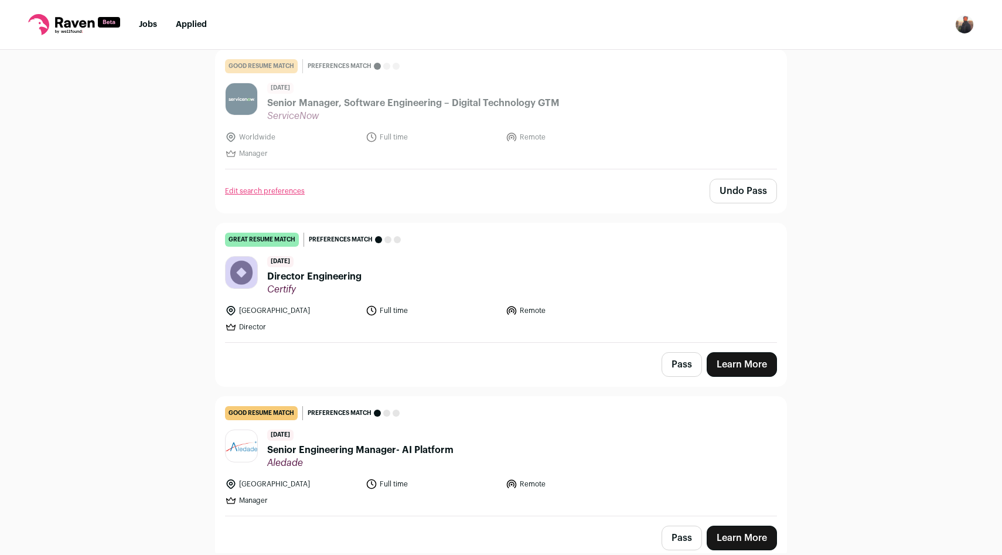 Image resolution: width=1002 pixels, height=555 pixels. Describe the element at coordinates (413, 116) in the screenshot. I see `span: ServiceNow` at that location.